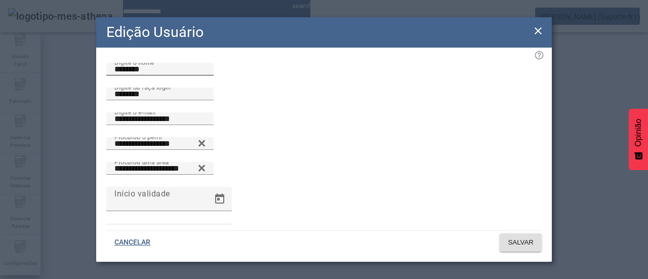  I want to click on font: Fim de validade, so click(145, 229).